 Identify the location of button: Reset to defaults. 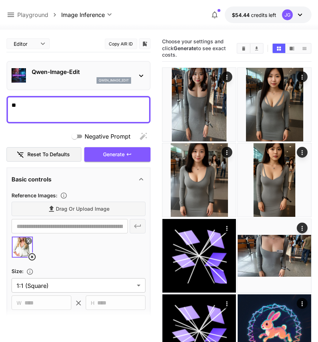
(44, 154).